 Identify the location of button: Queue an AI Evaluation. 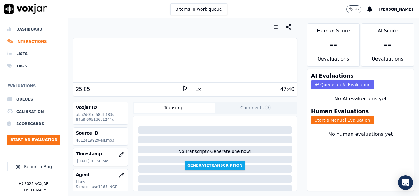
(342, 85).